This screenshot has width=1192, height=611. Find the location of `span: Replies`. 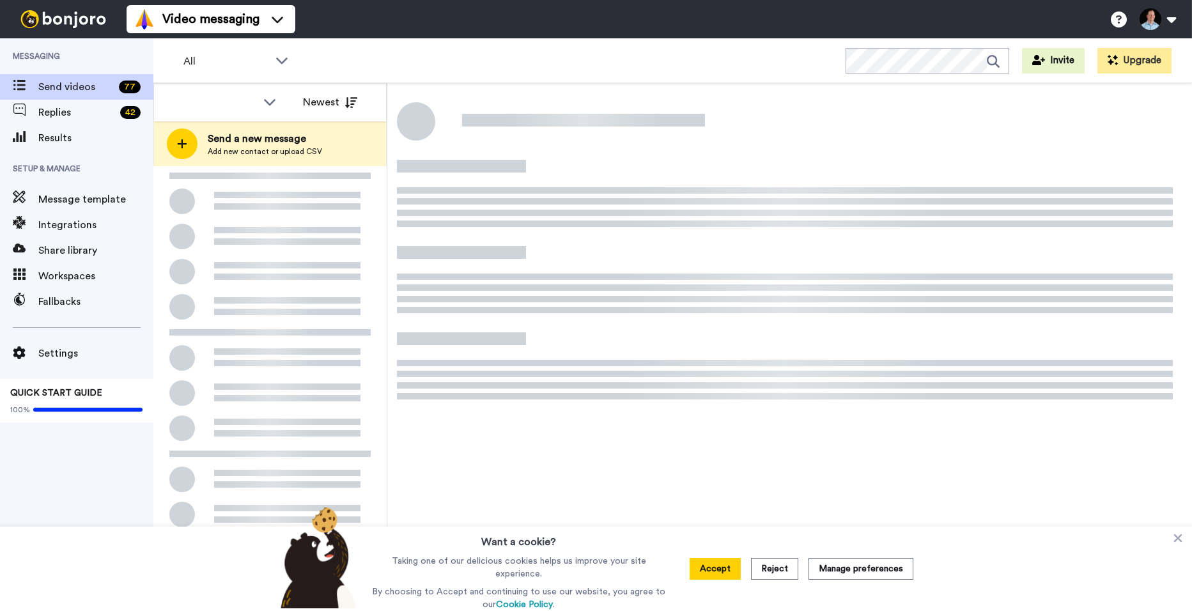

span: Replies is located at coordinates (77, 112).